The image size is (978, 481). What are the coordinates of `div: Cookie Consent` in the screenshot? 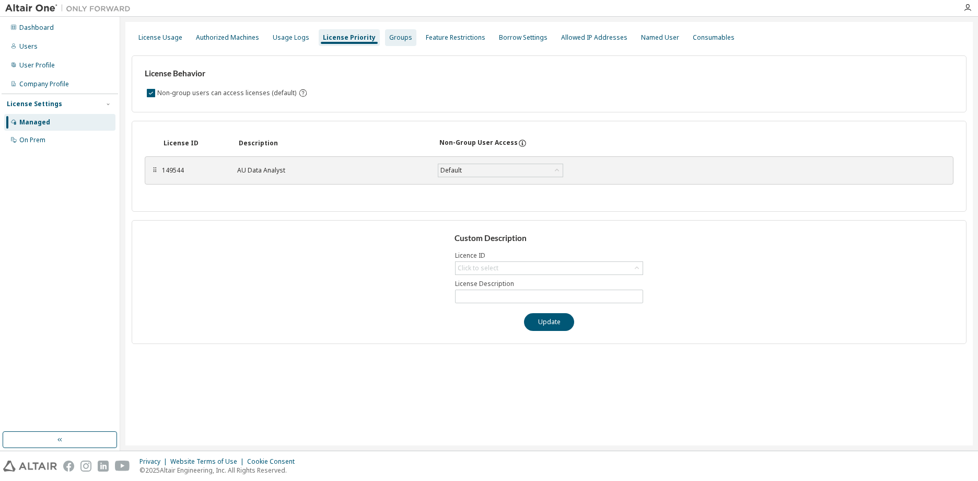 It's located at (274, 461).